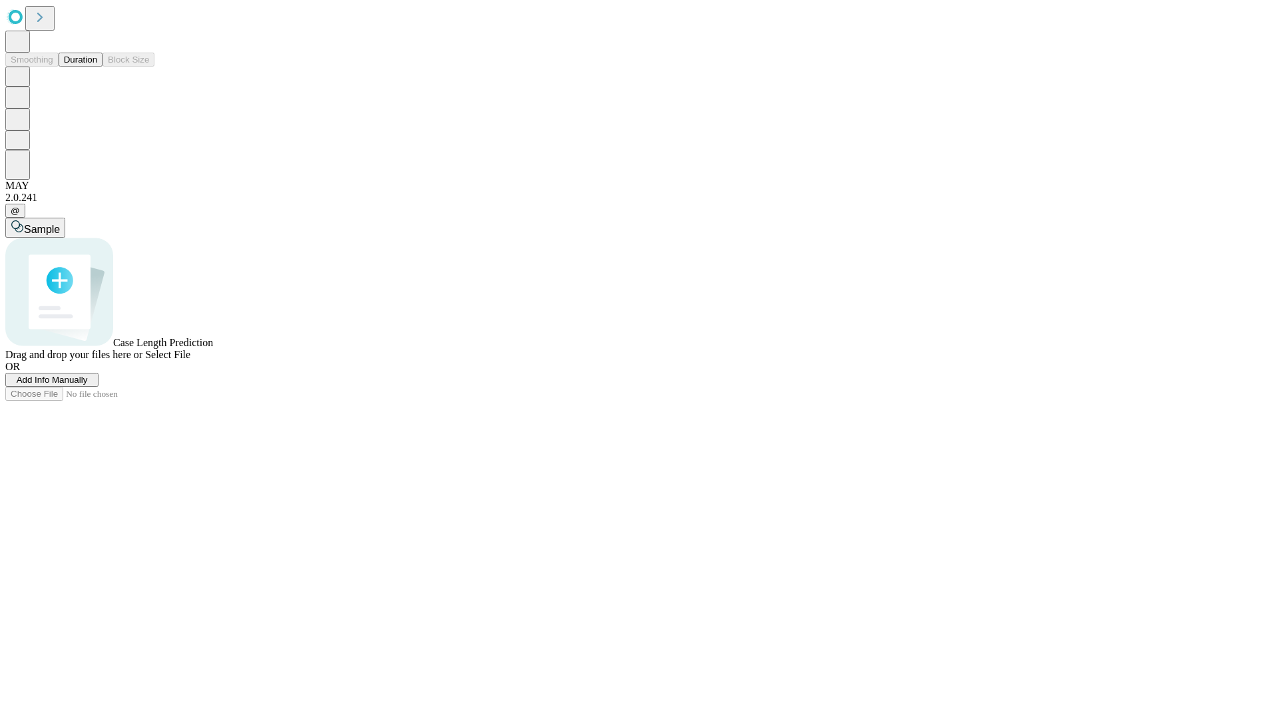  What do you see at coordinates (35, 228) in the screenshot?
I see `button: Sample` at bounding box center [35, 228].